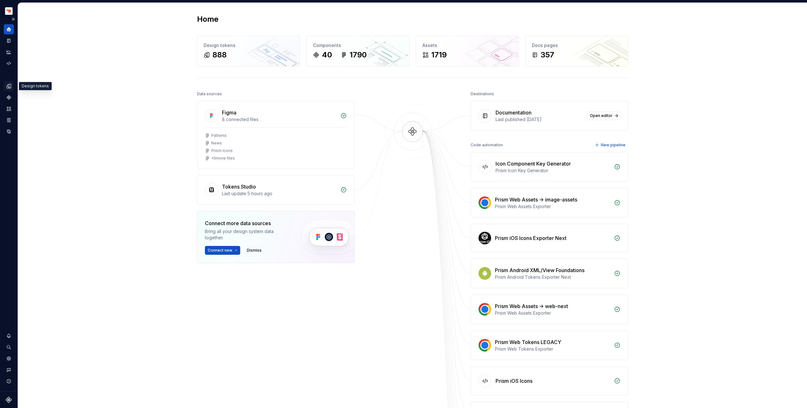 The image size is (807, 408). I want to click on div: Prism iOS Icons Exporter Next, so click(531, 238).